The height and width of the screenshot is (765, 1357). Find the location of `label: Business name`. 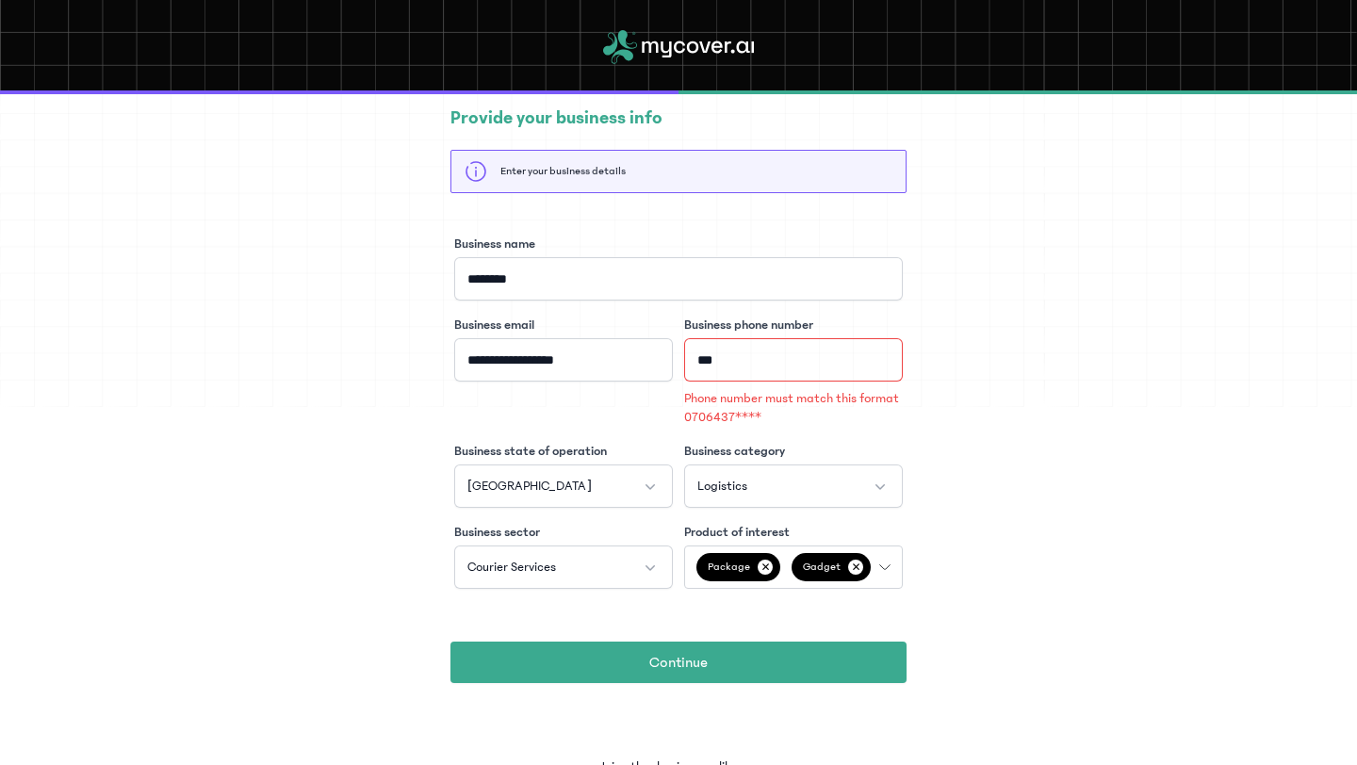

label: Business name is located at coordinates (495, 244).